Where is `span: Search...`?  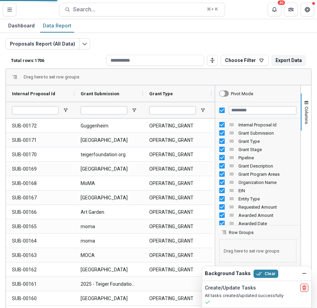
span: Search... is located at coordinates (138, 9).